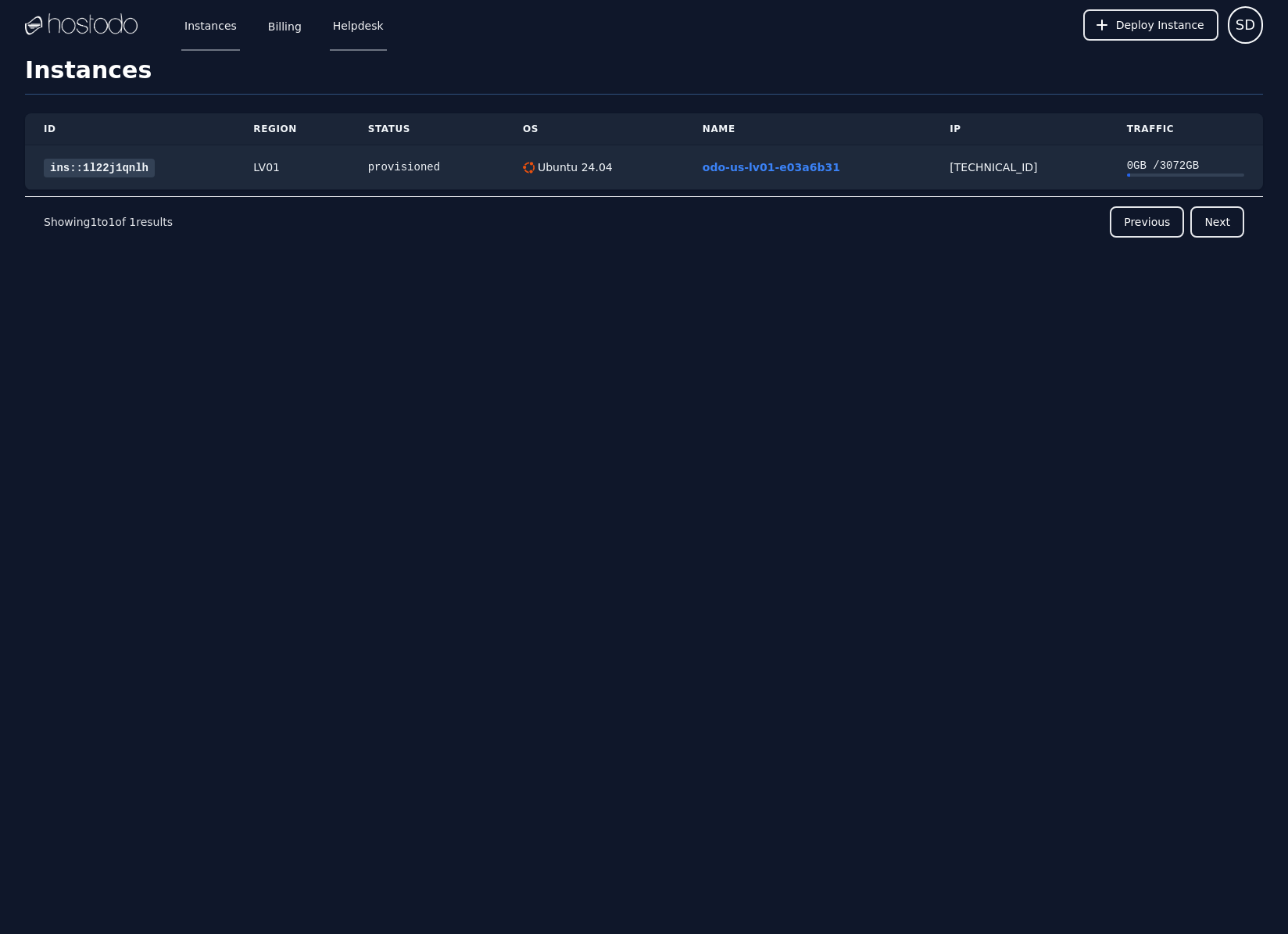  I want to click on th: ID, so click(129, 129).